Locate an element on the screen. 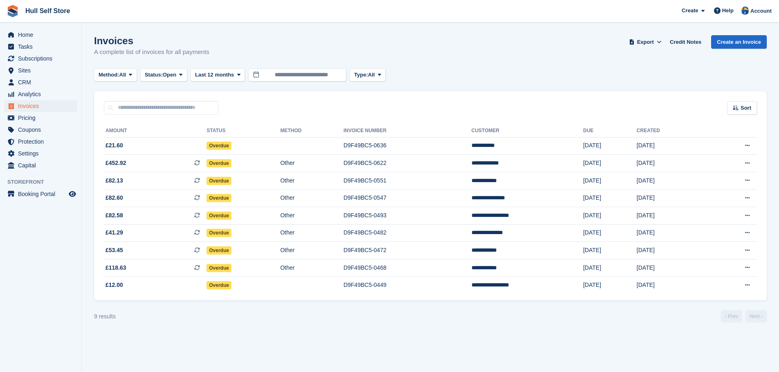 This screenshot has height=372, width=779. td: D9F49BC5-0468 is located at coordinates (408, 268).